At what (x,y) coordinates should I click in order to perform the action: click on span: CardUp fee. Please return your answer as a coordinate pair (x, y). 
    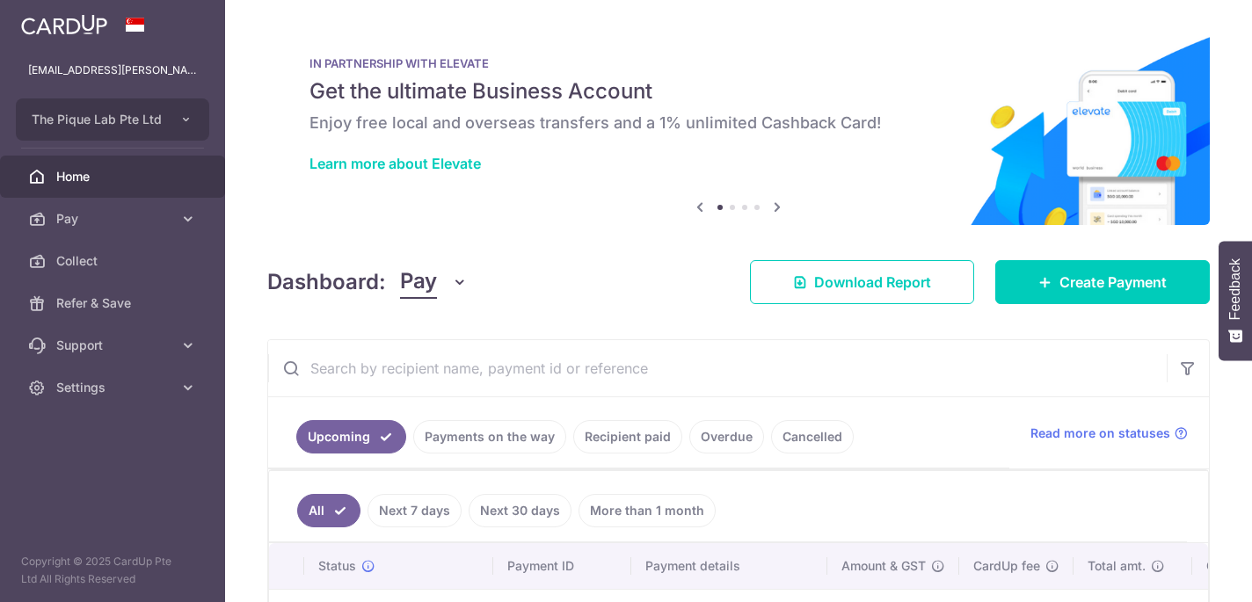
    Looking at the image, I should click on (1006, 566).